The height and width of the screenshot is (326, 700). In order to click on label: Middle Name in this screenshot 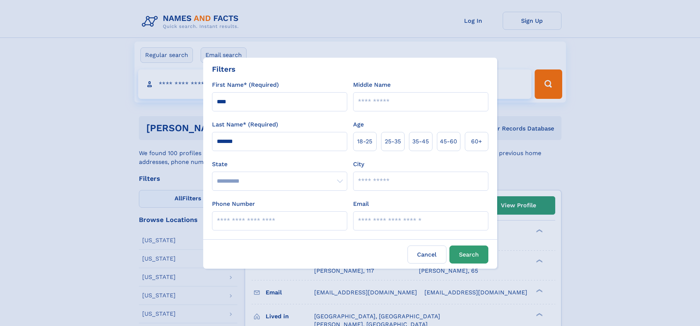, I will do `click(372, 85)`.